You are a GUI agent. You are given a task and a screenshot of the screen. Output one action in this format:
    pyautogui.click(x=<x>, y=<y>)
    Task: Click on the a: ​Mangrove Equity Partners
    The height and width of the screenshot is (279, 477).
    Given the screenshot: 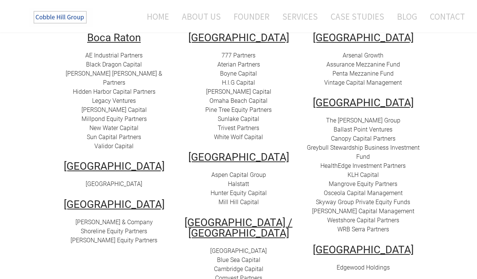 What is the action you would take?
    pyautogui.click(x=363, y=183)
    